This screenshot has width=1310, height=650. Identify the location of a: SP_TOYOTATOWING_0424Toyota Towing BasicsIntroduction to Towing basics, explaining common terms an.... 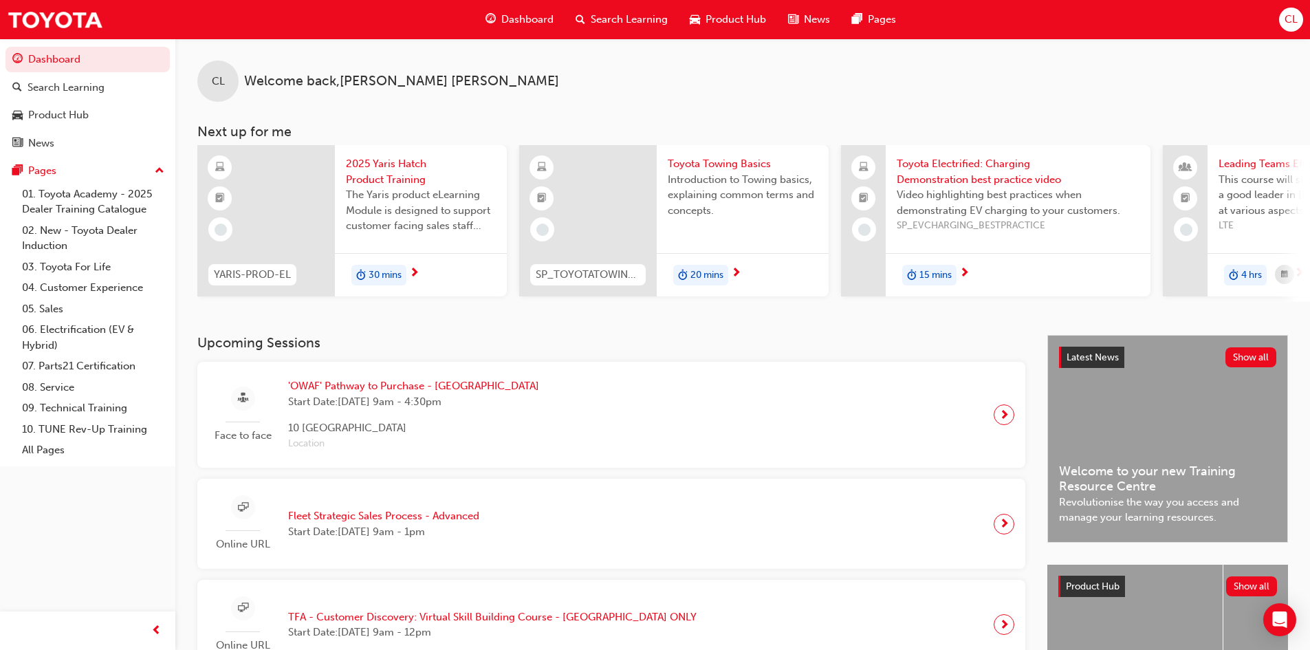
(674, 221).